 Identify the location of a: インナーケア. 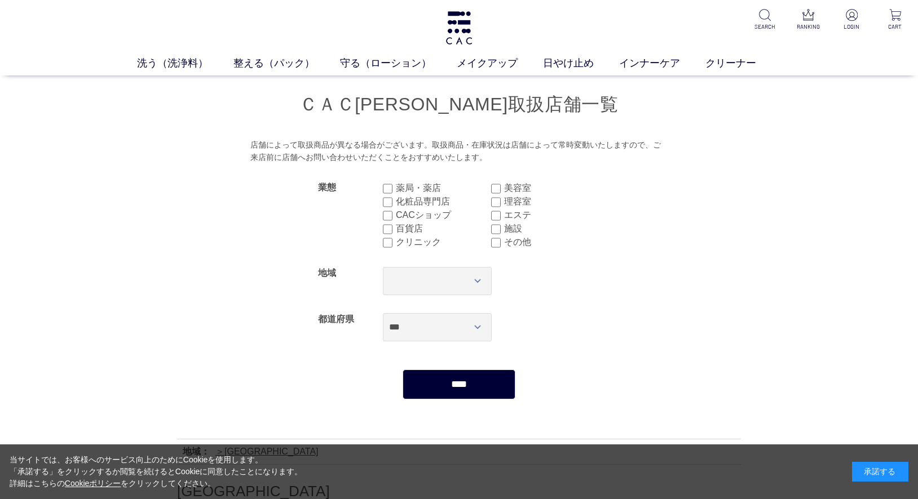
(662, 63).